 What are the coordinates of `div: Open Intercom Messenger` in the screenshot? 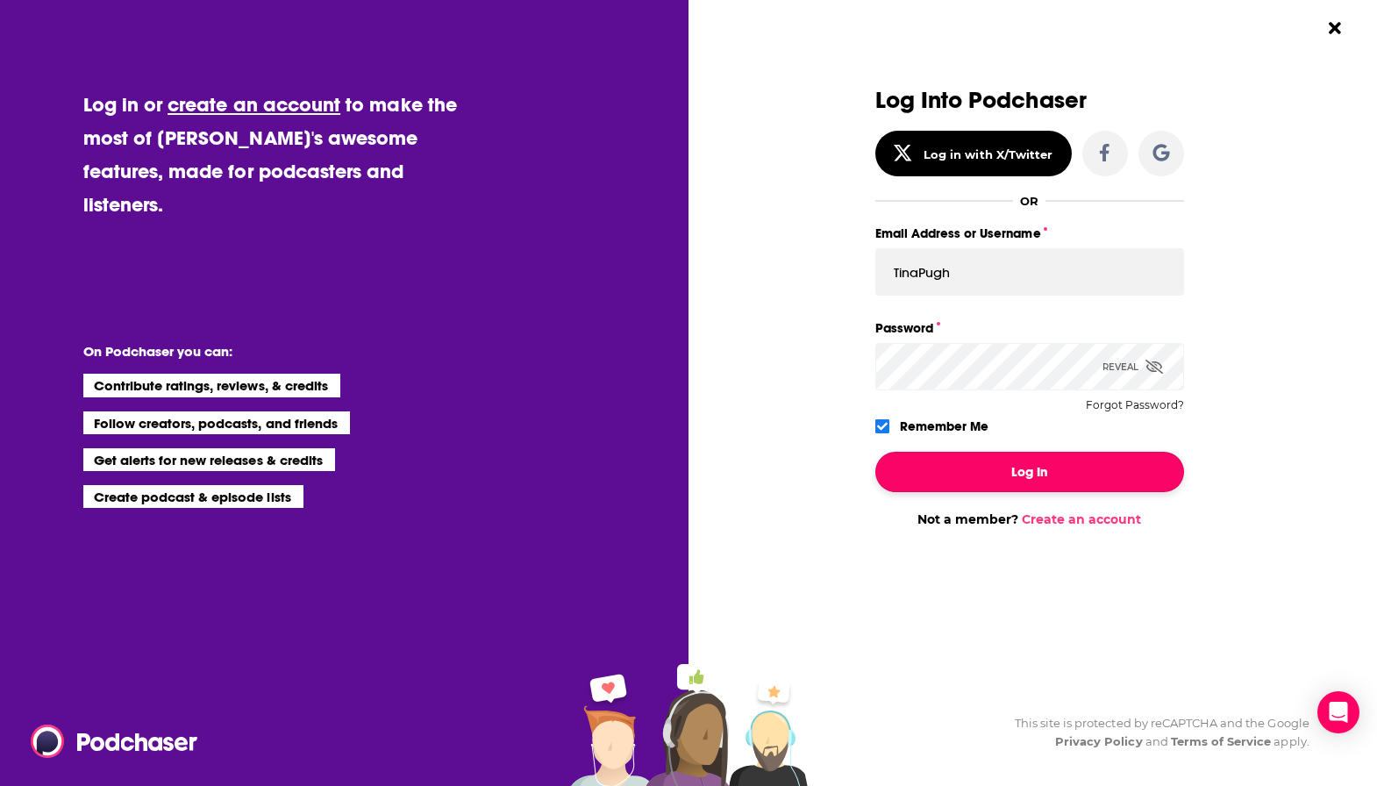 It's located at (1339, 712).